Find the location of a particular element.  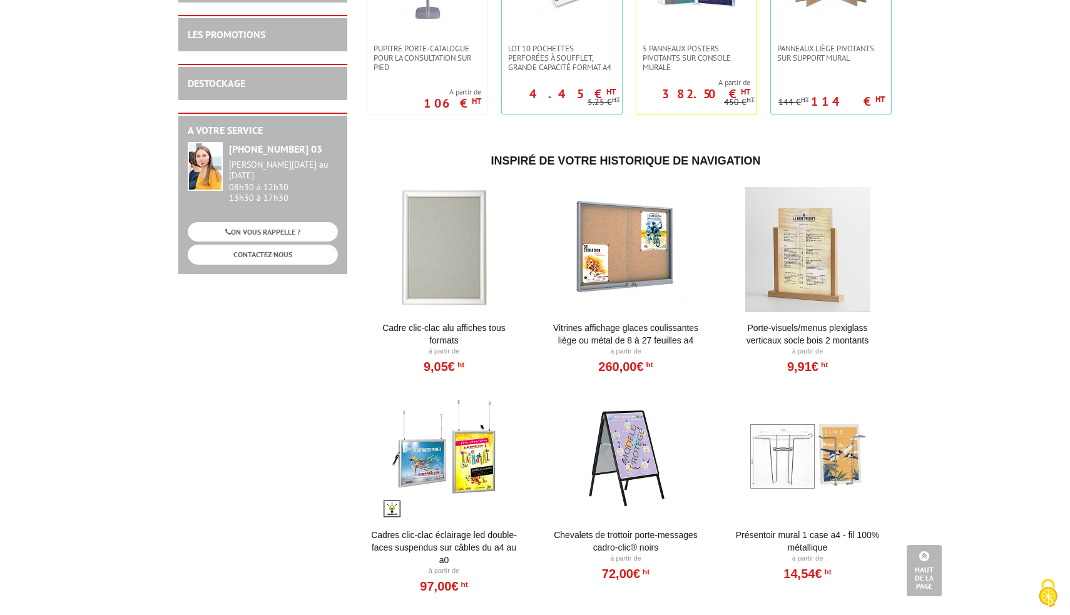

a: Porte-Visuels/Menus Plexiglass Verticaux Socle Bois 2 Montants is located at coordinates (807, 334).